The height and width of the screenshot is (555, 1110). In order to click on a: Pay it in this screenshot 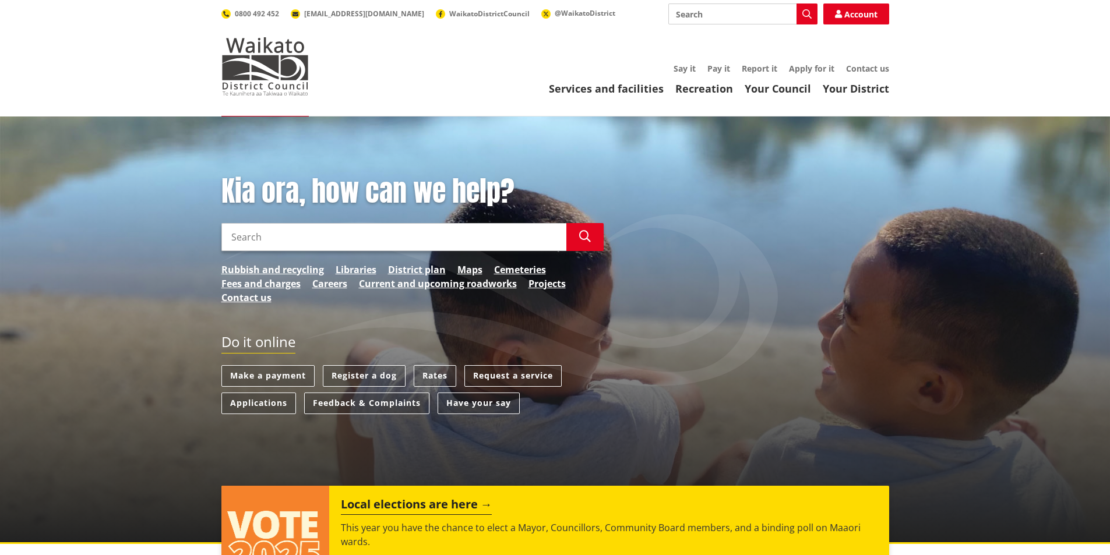, I will do `click(718, 68)`.